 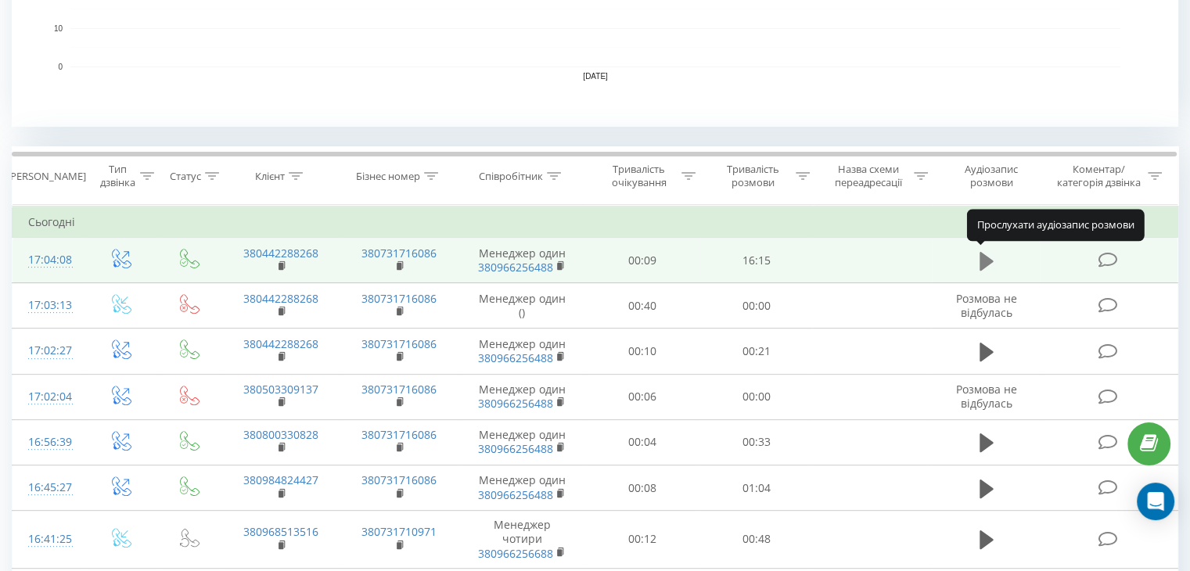 What do you see at coordinates (511, 176) in the screenshot?
I see `div: Співробітник` at bounding box center [511, 176].